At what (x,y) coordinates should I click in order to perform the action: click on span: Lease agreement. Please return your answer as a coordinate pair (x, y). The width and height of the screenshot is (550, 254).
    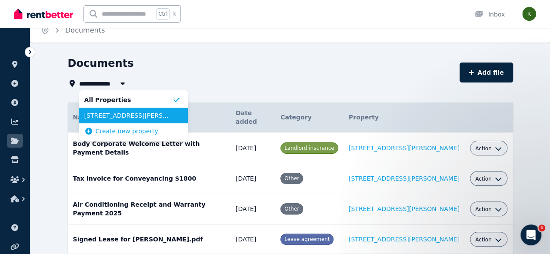
    Looking at the image, I should click on (307, 240).